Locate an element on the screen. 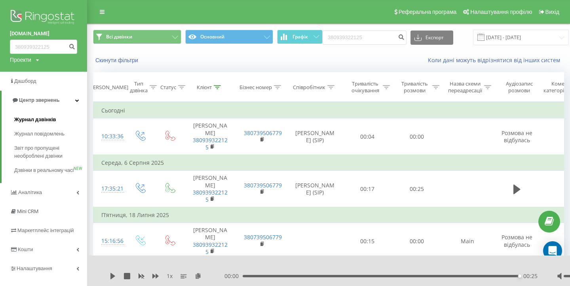 The image size is (570, 286). span: Звіт про пропущені необроблені дзвінки is located at coordinates (49, 152).